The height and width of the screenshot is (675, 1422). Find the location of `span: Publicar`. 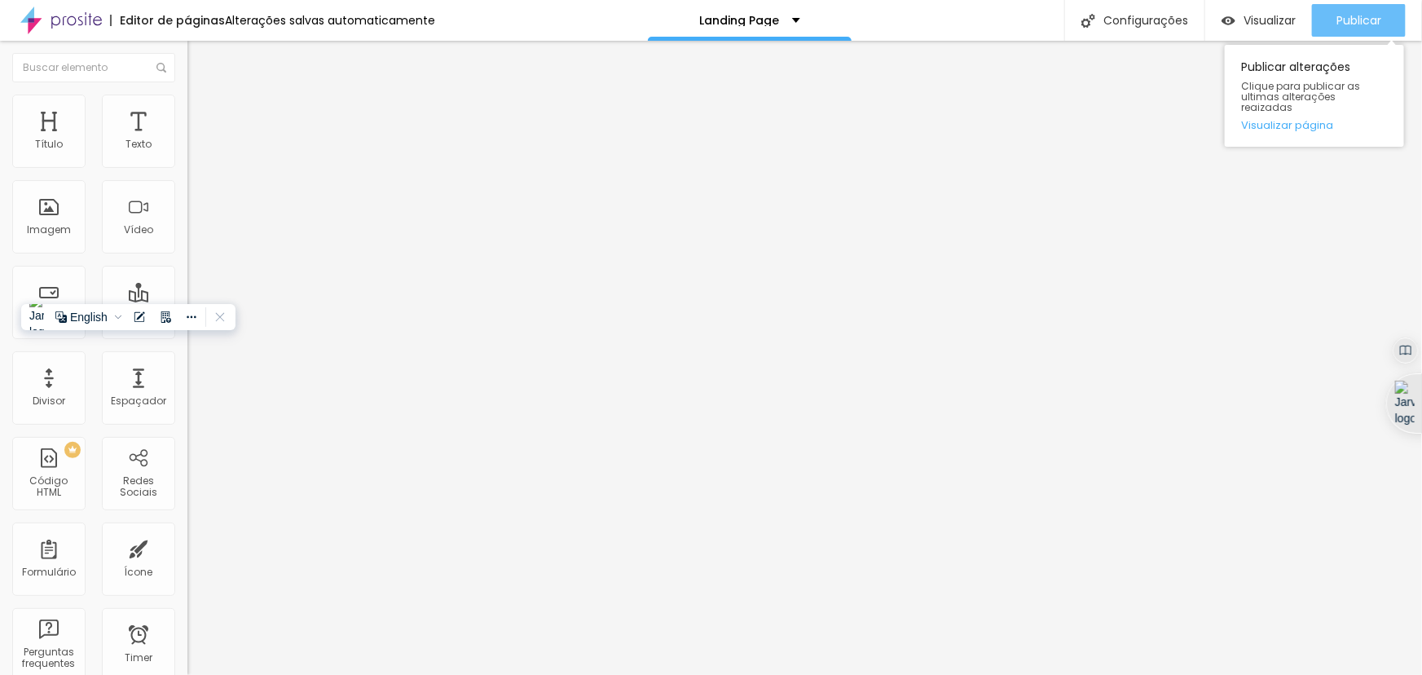

span: Publicar is located at coordinates (1358, 20).